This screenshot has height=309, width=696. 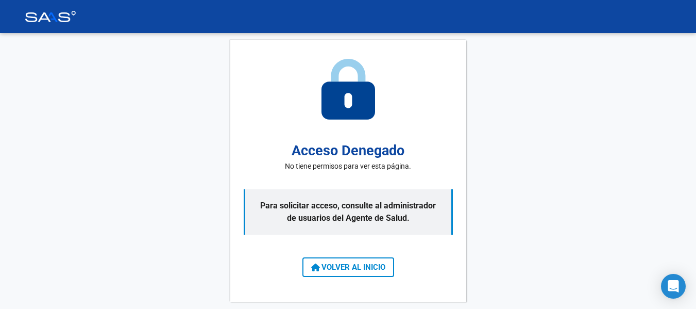 I want to click on span: VOLVER AL INICIO, so click(x=349, y=267).